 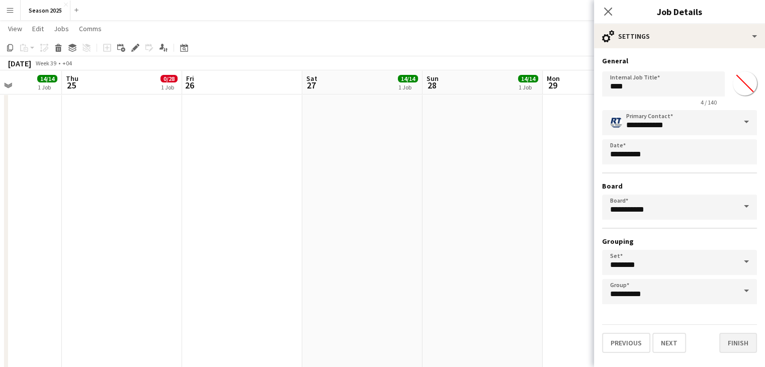 What do you see at coordinates (90, 29) in the screenshot?
I see `span: Comms` at bounding box center [90, 29].